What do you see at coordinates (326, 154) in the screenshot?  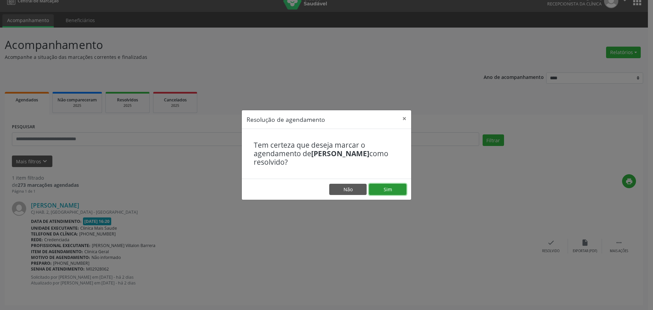 I see `h4: Tem certeza que deseja marcar o agendamento de como resolvido?` at bounding box center [326, 154].